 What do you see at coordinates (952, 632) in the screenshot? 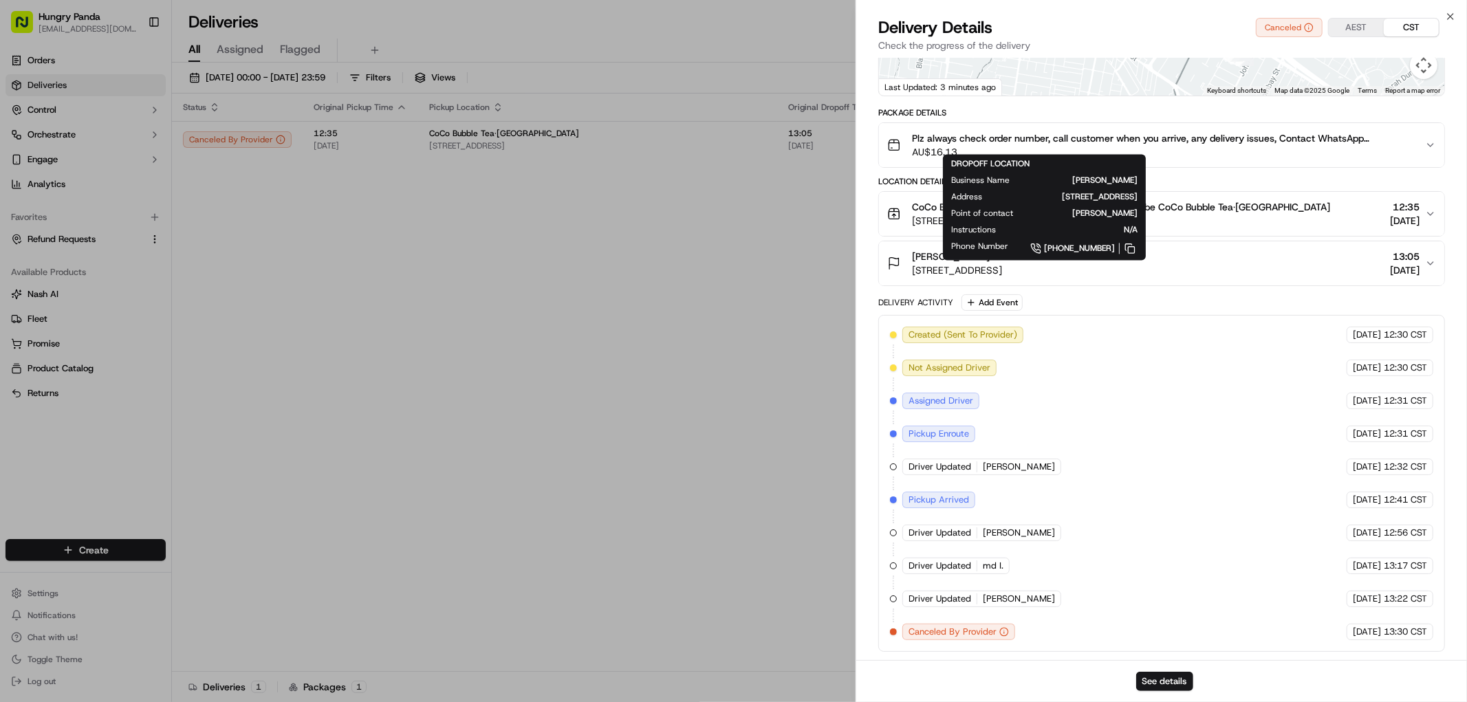
I see `span: Canceled By Provider` at bounding box center [952, 632].